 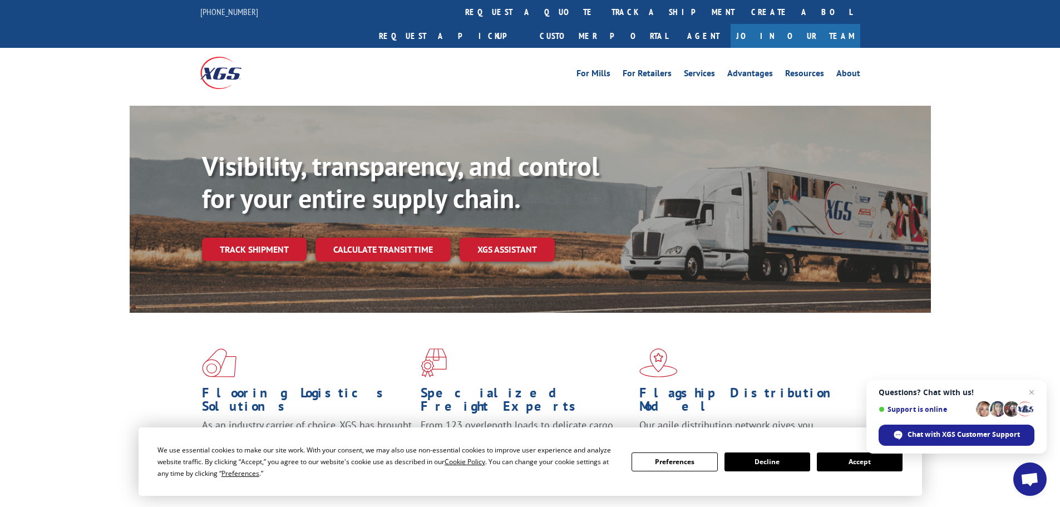 What do you see at coordinates (433, 363) in the screenshot?
I see `img: xgs-icon-focused-on-flooring-red` at bounding box center [433, 363].